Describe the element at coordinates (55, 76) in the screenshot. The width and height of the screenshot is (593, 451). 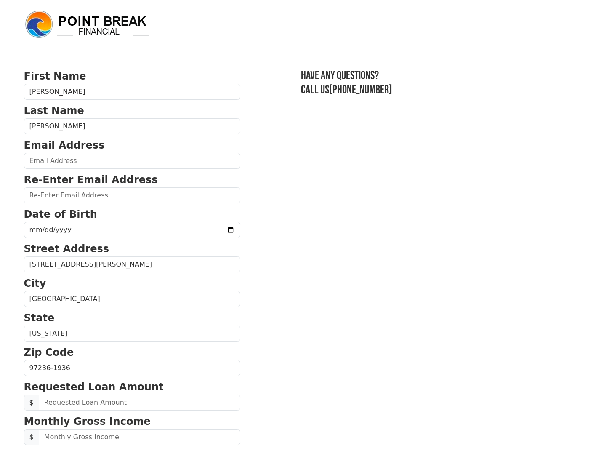
I see `strong: First Name` at that location.